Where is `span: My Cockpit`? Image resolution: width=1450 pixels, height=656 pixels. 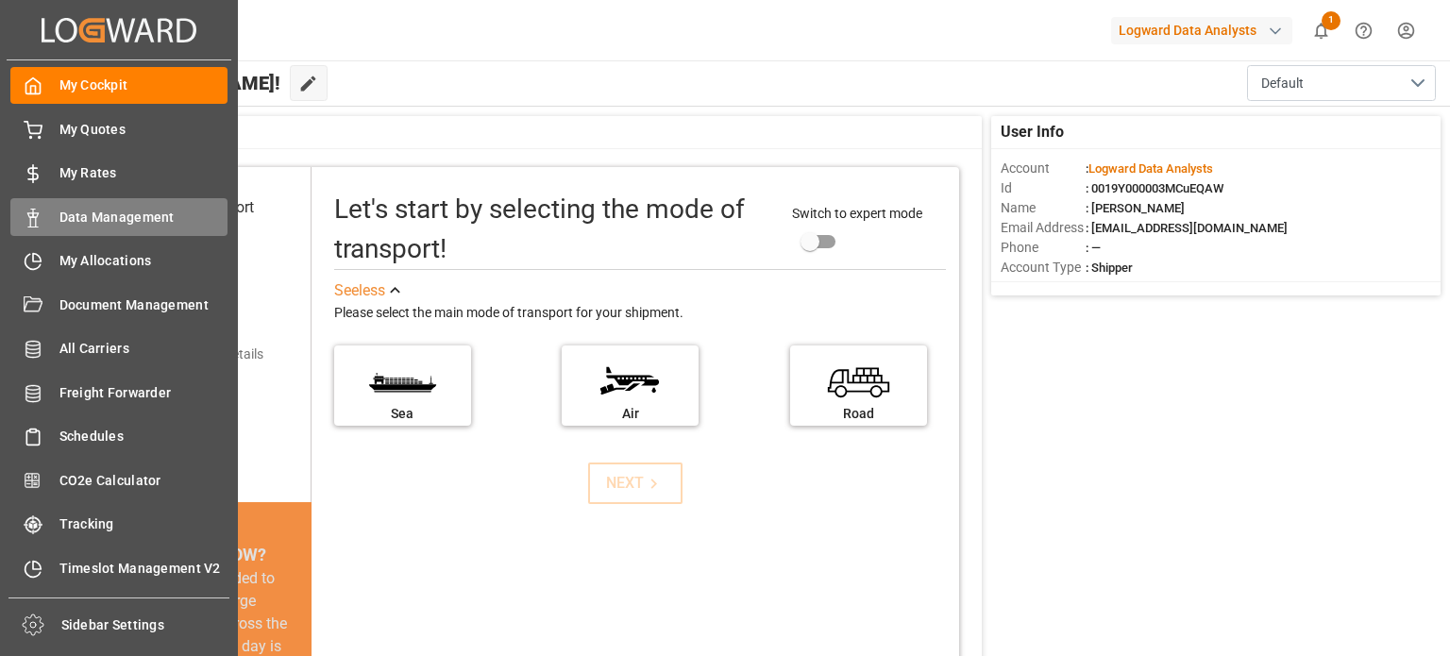
span: My Cockpit is located at coordinates (143, 85).